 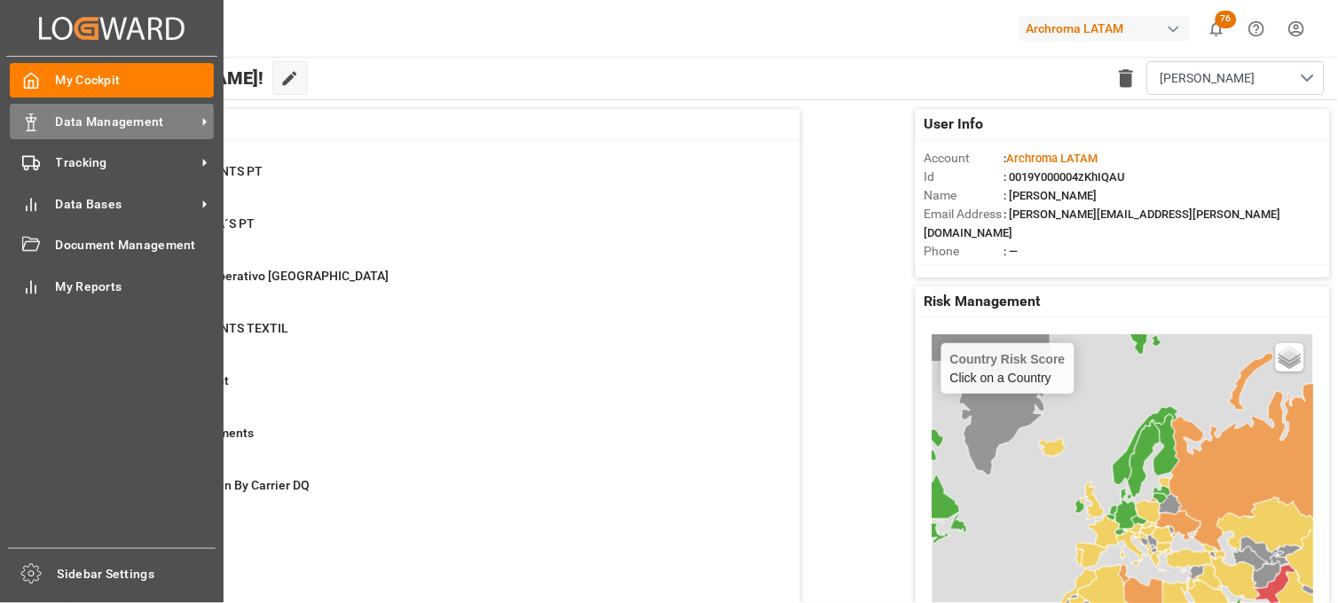 What do you see at coordinates (135, 245) in the screenshot?
I see `span: Document Management` at bounding box center [135, 245].